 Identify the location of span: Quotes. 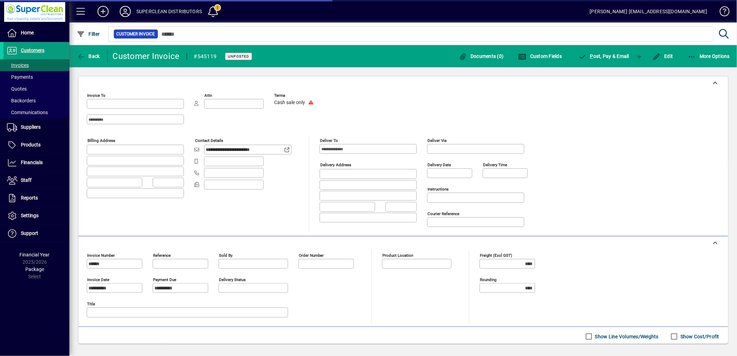
(17, 89).